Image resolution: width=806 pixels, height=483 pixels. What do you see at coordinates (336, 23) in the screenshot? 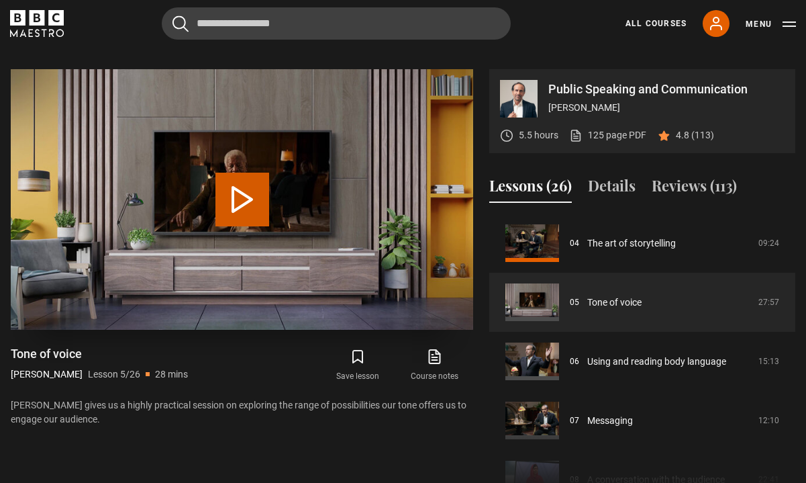
I see `input: Search` at bounding box center [336, 23].